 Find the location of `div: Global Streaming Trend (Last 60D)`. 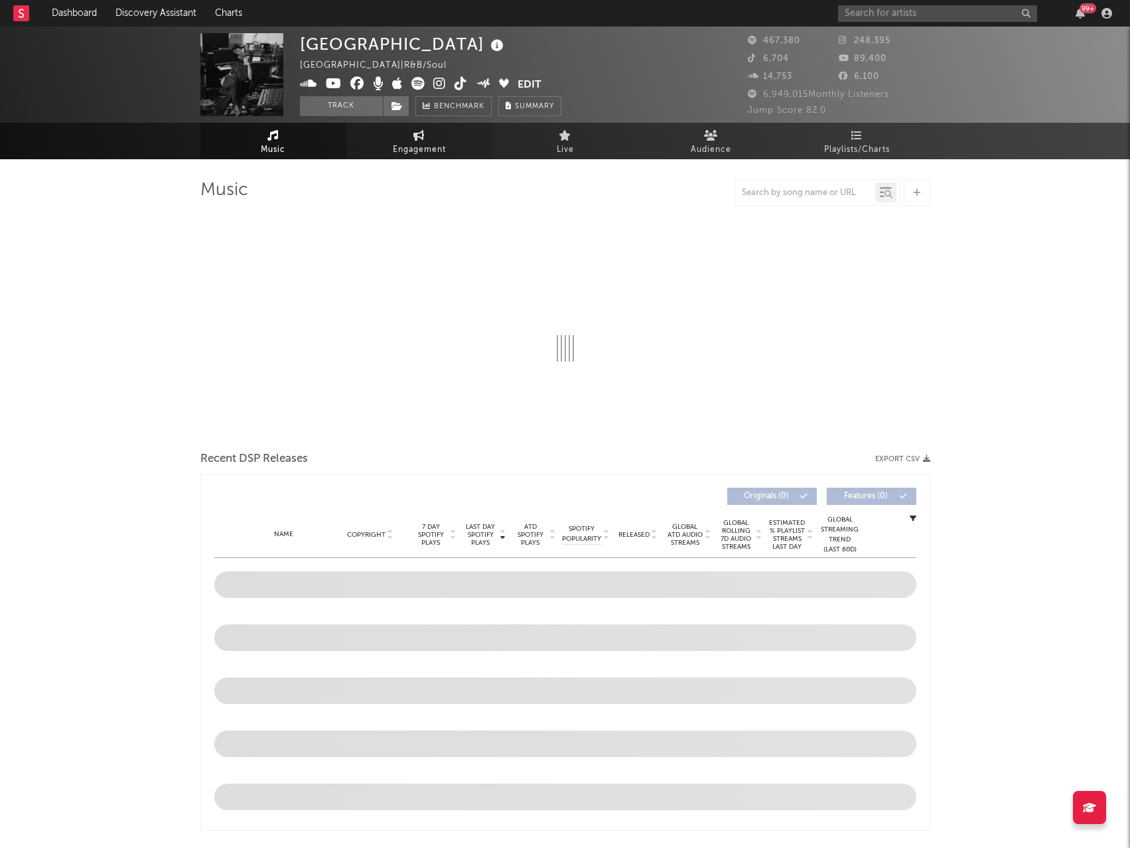

div: Global Streaming Trend (Last 60D) is located at coordinates (840, 535).